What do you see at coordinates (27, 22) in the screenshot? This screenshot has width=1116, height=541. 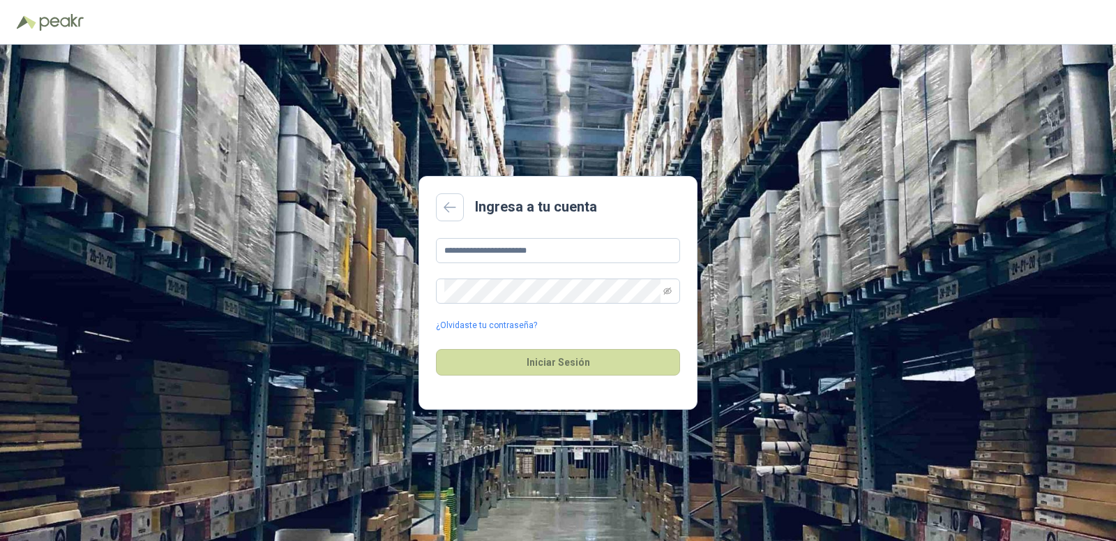 I see `img: Logo` at bounding box center [27, 22].